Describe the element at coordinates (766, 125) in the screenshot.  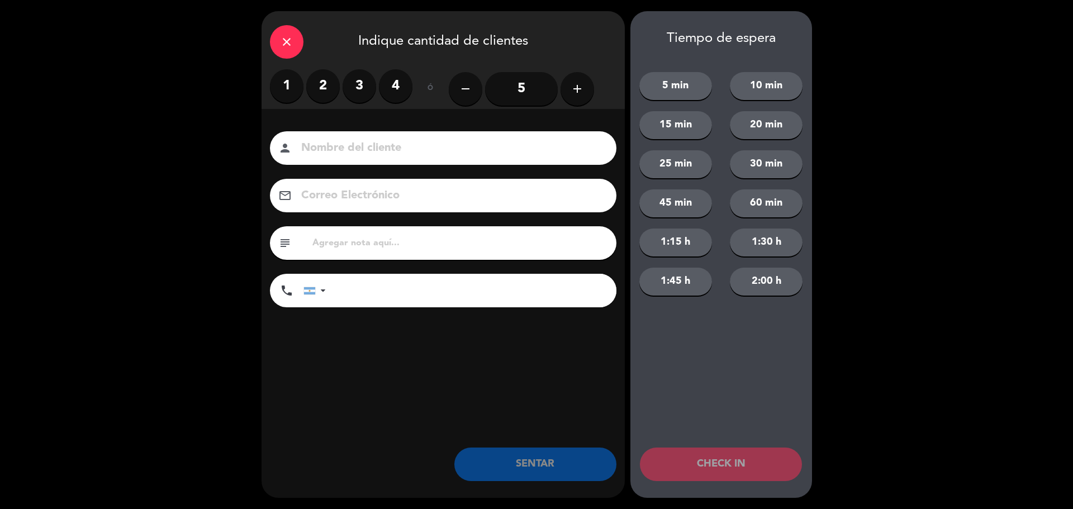
I see `button: 20 min` at that location.